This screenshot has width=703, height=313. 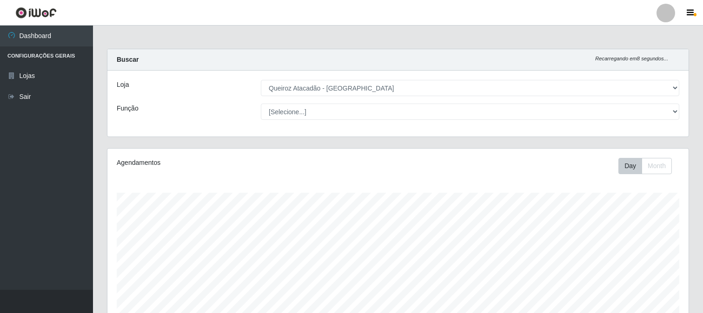 What do you see at coordinates (657, 166) in the screenshot?
I see `button: Month` at bounding box center [657, 166].